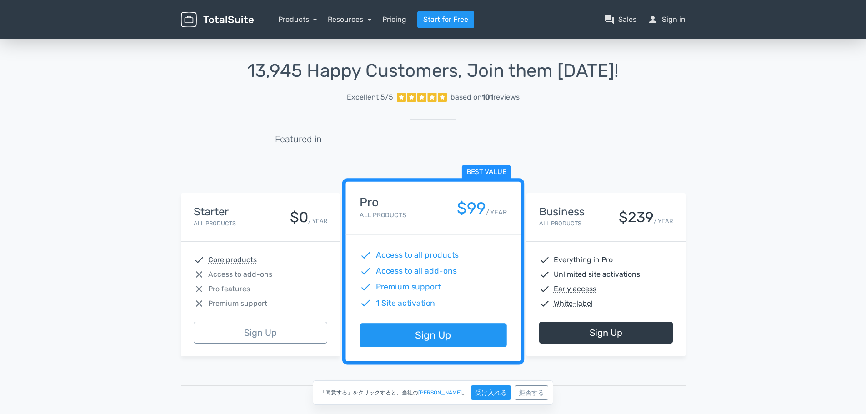  Describe the element at coordinates (583, 260) in the screenshot. I see `span: Everything in Pro` at that location.